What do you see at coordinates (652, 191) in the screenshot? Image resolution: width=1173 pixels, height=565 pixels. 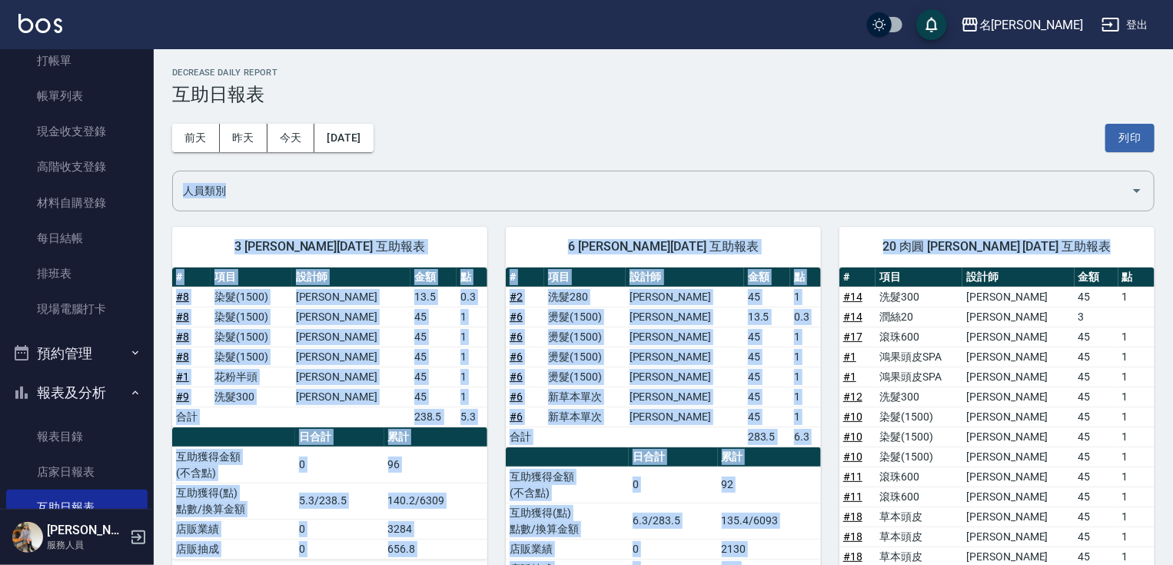 I see `input: 人員名稱` at bounding box center [652, 191].